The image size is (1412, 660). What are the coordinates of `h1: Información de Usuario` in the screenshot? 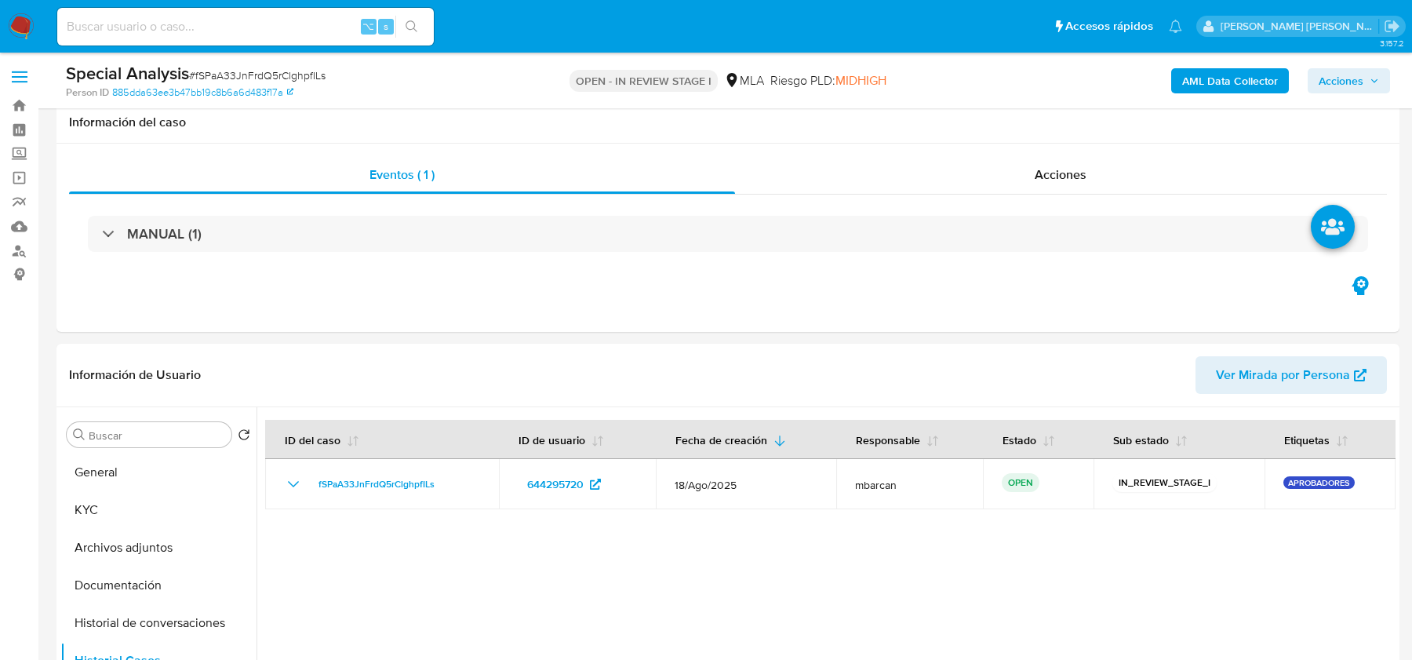 It's located at (135, 375).